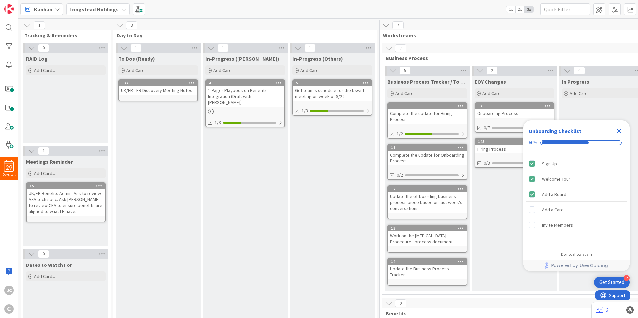 The height and width of the screenshot is (318, 638). What do you see at coordinates (487, 163) in the screenshot?
I see `span: 0/3` at bounding box center [487, 163].